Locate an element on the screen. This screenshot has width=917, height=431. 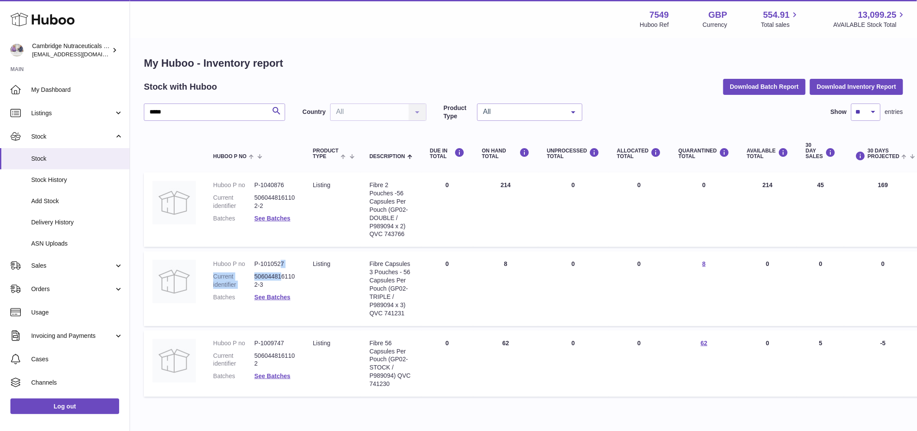
span: Product Type is located at coordinates (326, 154).